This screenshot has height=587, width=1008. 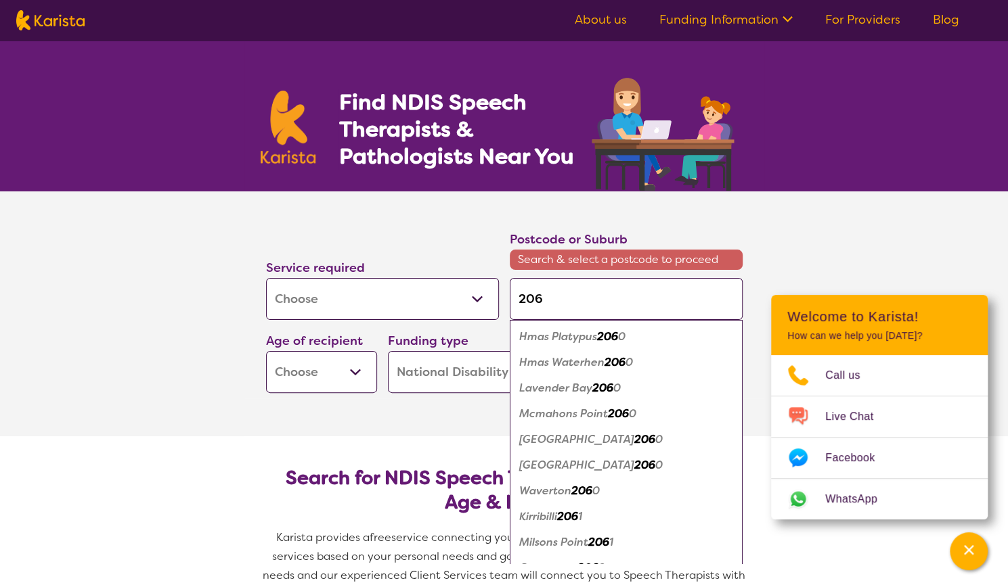 What do you see at coordinates (380, 537) in the screenshot?
I see `span: free` at bounding box center [380, 537].